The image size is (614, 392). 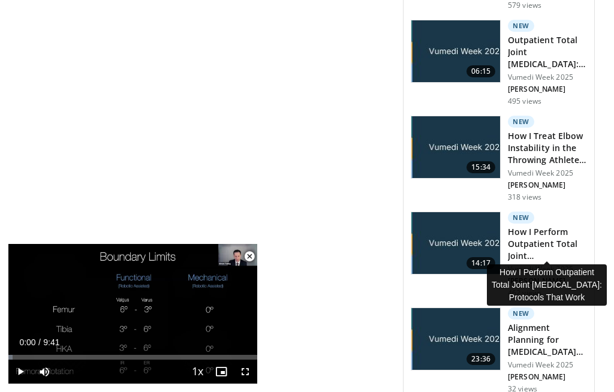 What do you see at coordinates (548, 148) in the screenshot?
I see `h3: How I Treat Elbow Instability in the Throwing Athlete: When to Repai…` at bounding box center [548, 148].